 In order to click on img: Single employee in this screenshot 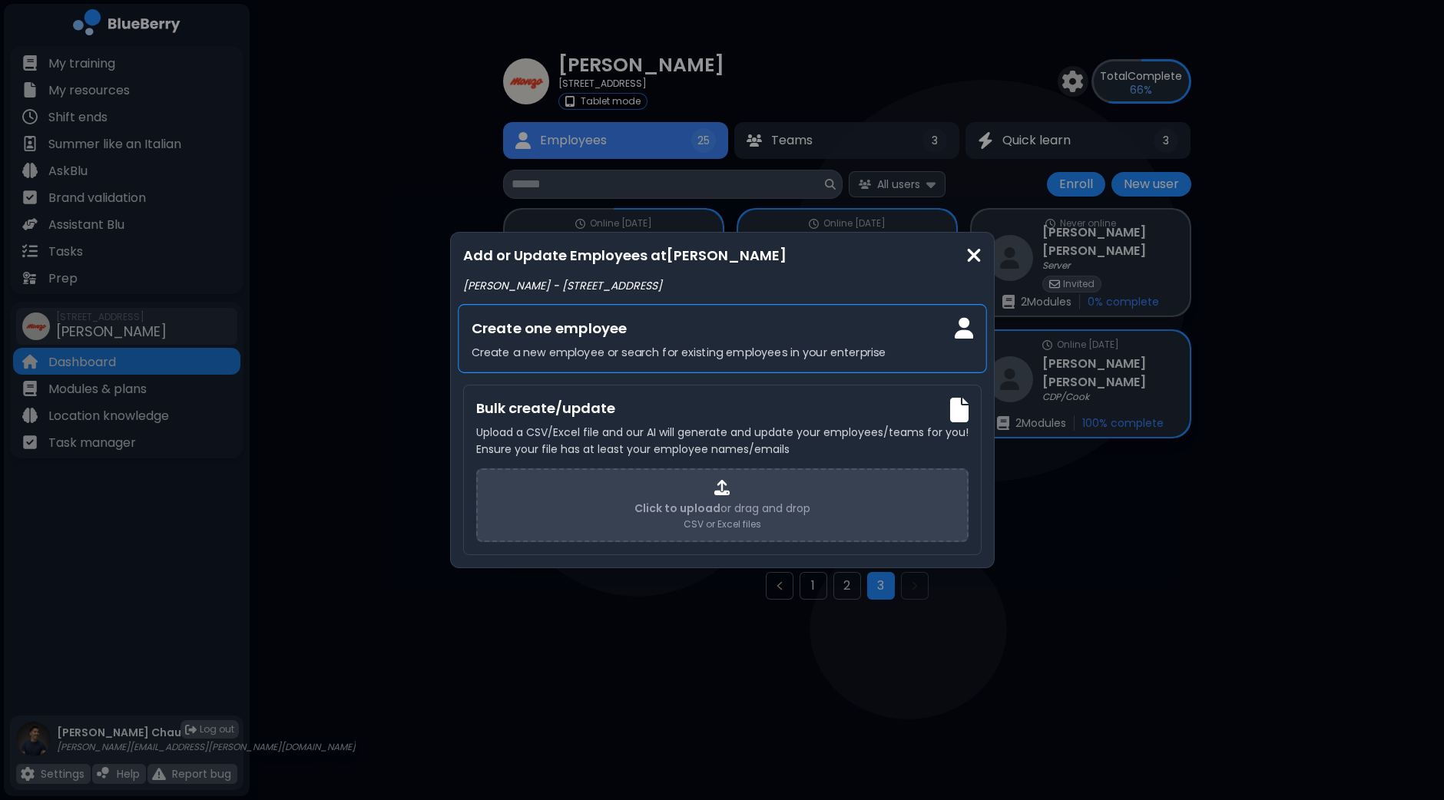, I will do `click(963, 328)`.